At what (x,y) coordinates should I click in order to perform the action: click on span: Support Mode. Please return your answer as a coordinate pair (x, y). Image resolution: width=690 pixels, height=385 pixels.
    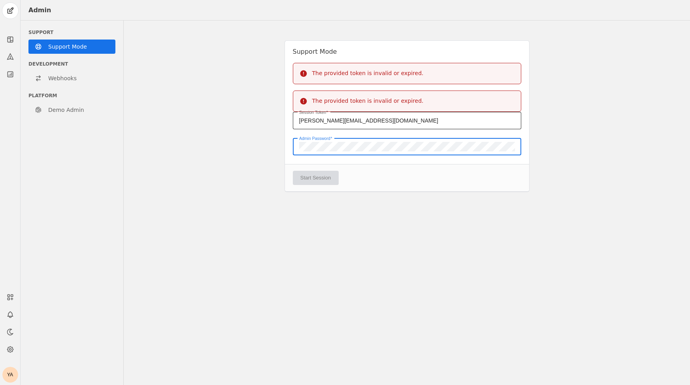
    Looking at the image, I should click on (68, 47).